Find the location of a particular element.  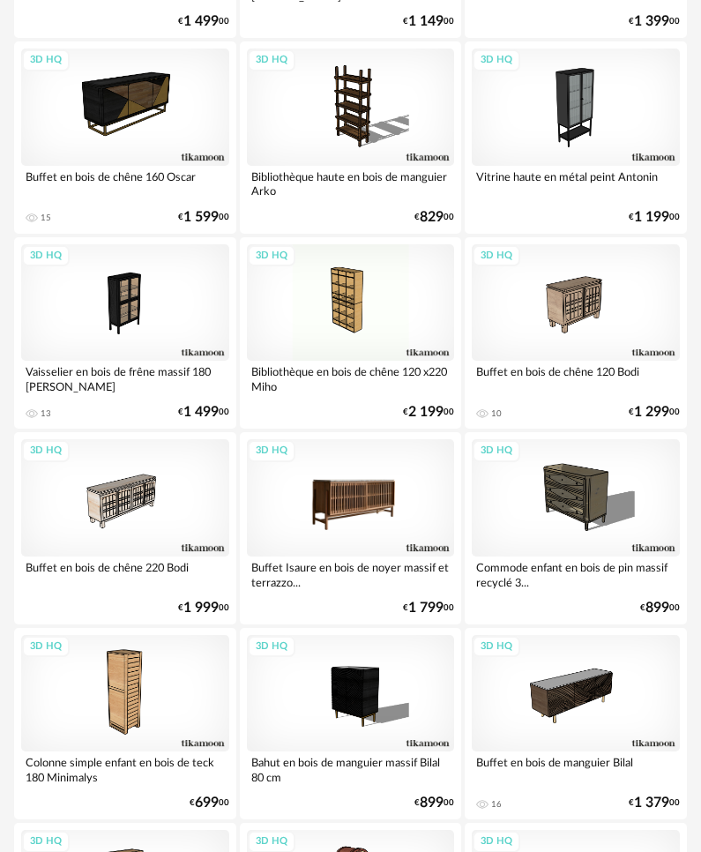

span: 1 299 is located at coordinates (651, 412).